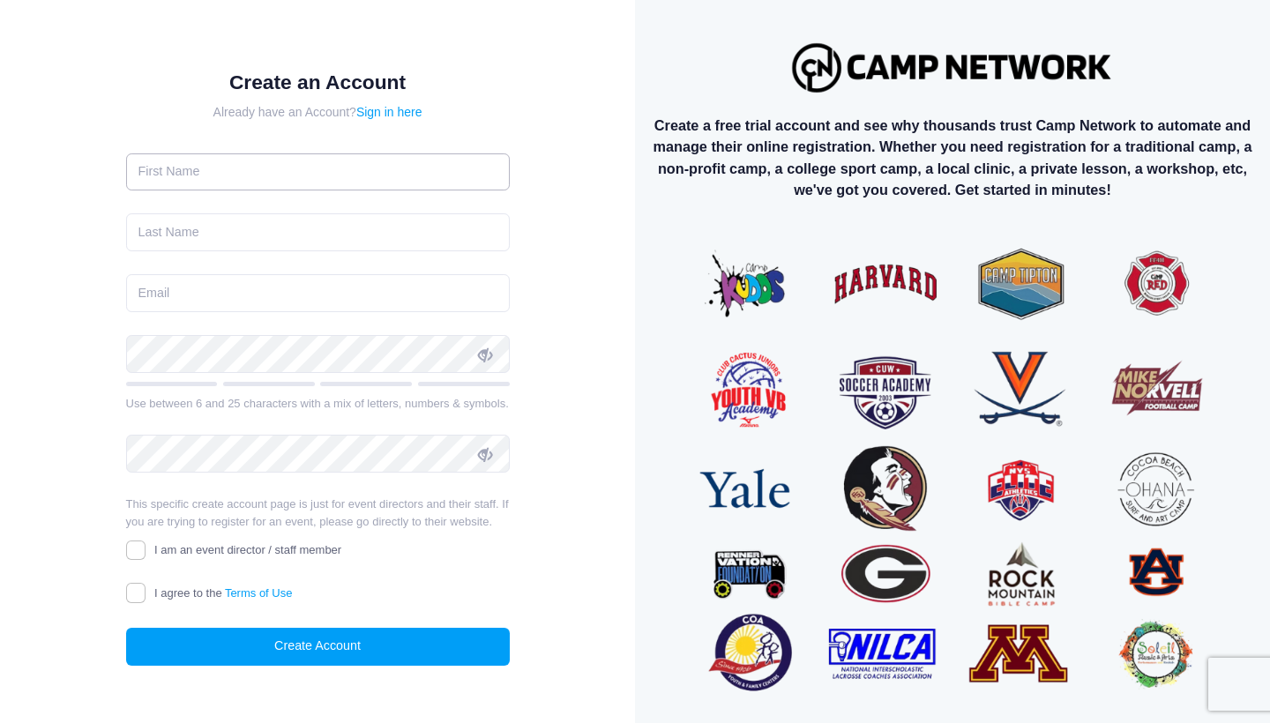 The image size is (1270, 723). What do you see at coordinates (317, 293) in the screenshot?
I see `input: Email` at bounding box center [317, 293].